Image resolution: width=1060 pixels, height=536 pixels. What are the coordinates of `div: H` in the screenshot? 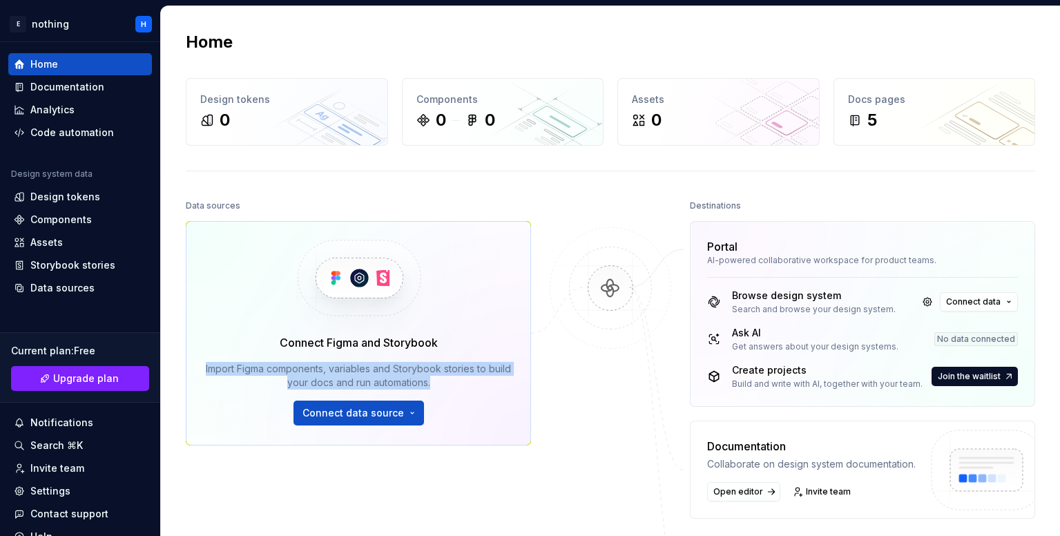 It's located at (144, 24).